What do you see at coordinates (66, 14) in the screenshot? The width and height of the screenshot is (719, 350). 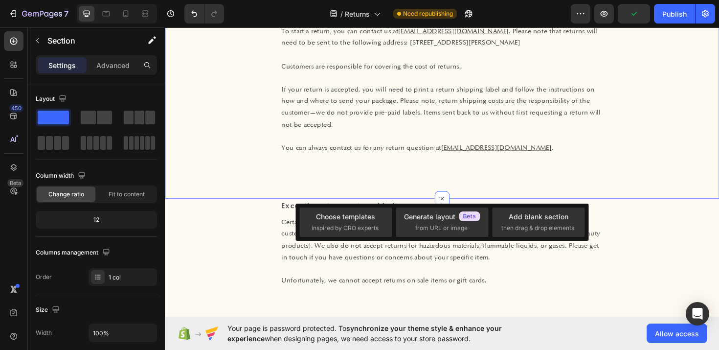 I see `p: 7` at bounding box center [66, 14].